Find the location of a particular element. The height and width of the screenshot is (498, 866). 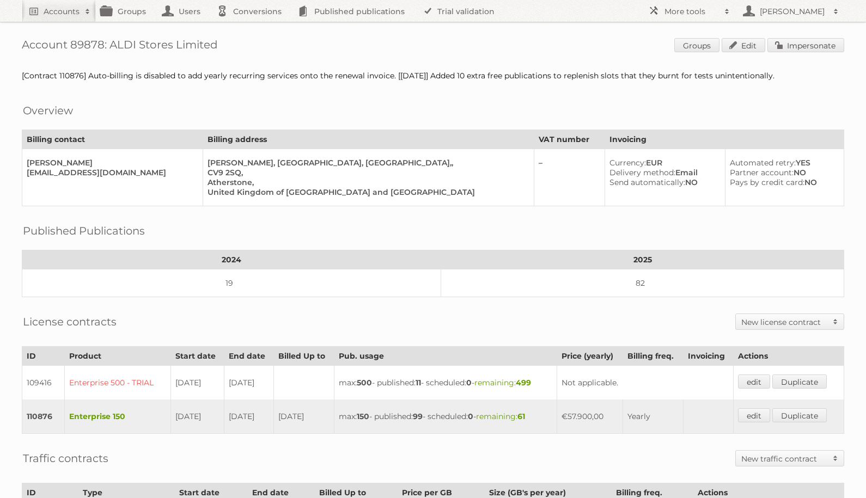

div: CV9 2SQ, is located at coordinates (366, 173).